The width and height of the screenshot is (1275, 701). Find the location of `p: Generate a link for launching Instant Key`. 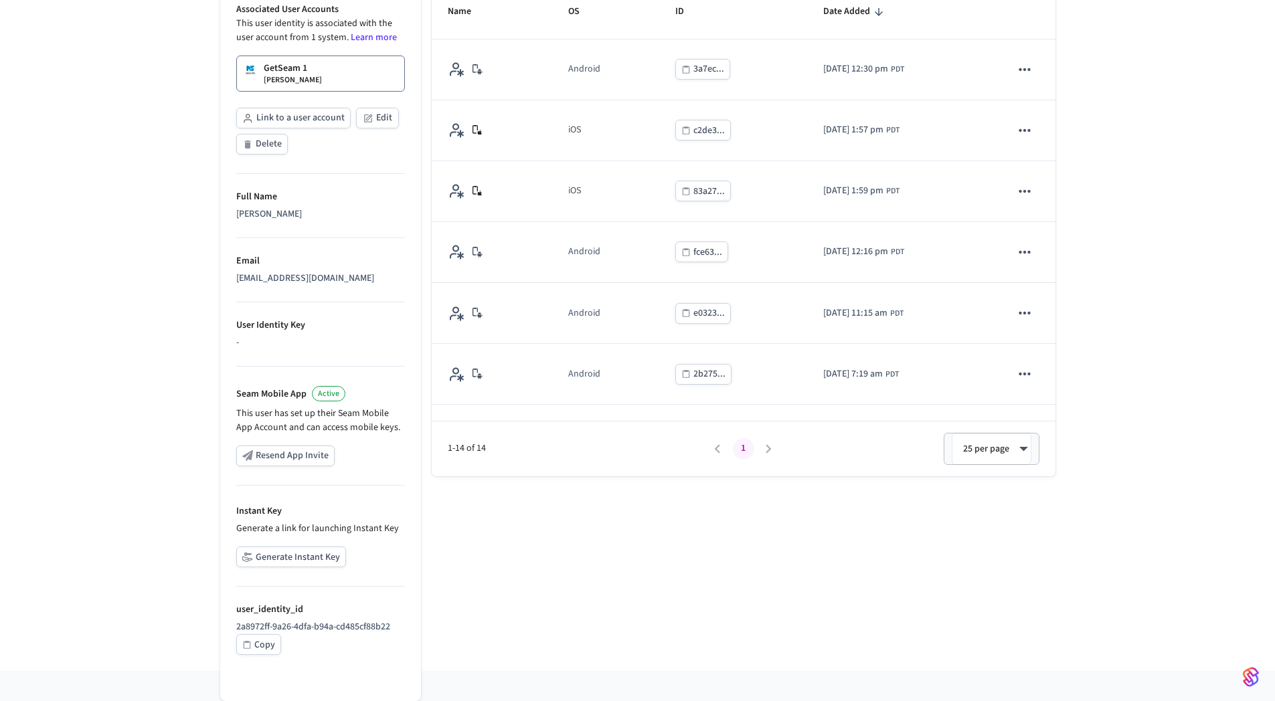

p: Generate a link for launching Instant Key is located at coordinates (321, 529).